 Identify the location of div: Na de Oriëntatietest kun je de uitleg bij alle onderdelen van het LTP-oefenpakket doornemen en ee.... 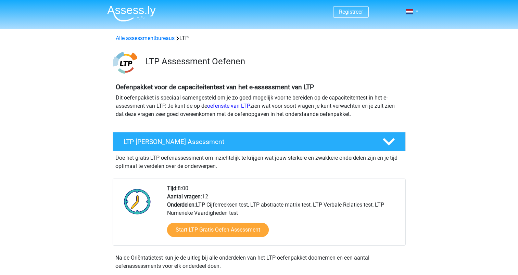
(259, 262).